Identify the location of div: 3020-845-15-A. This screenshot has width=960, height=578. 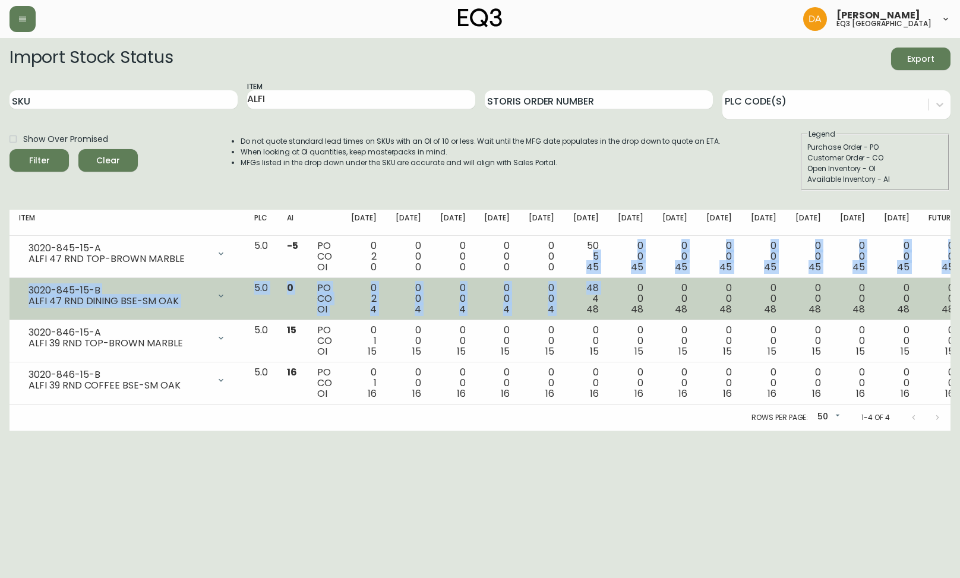
(119, 248).